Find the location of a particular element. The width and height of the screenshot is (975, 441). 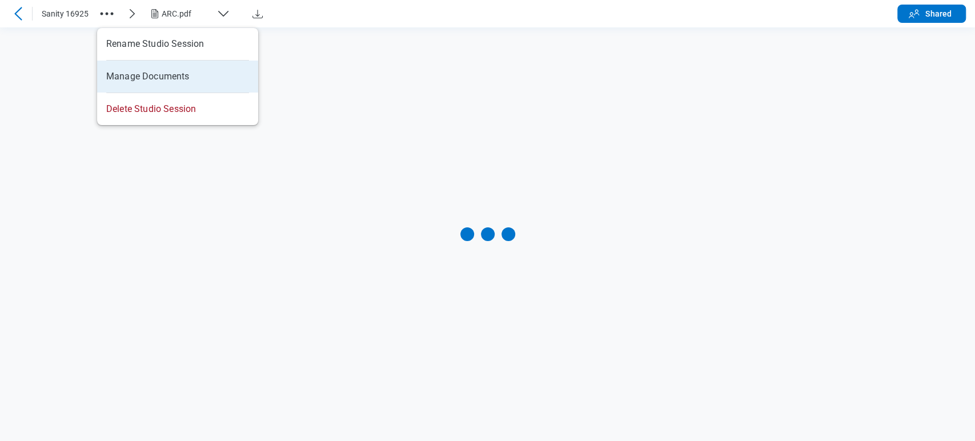

span: Manage Documents is located at coordinates (148, 77).